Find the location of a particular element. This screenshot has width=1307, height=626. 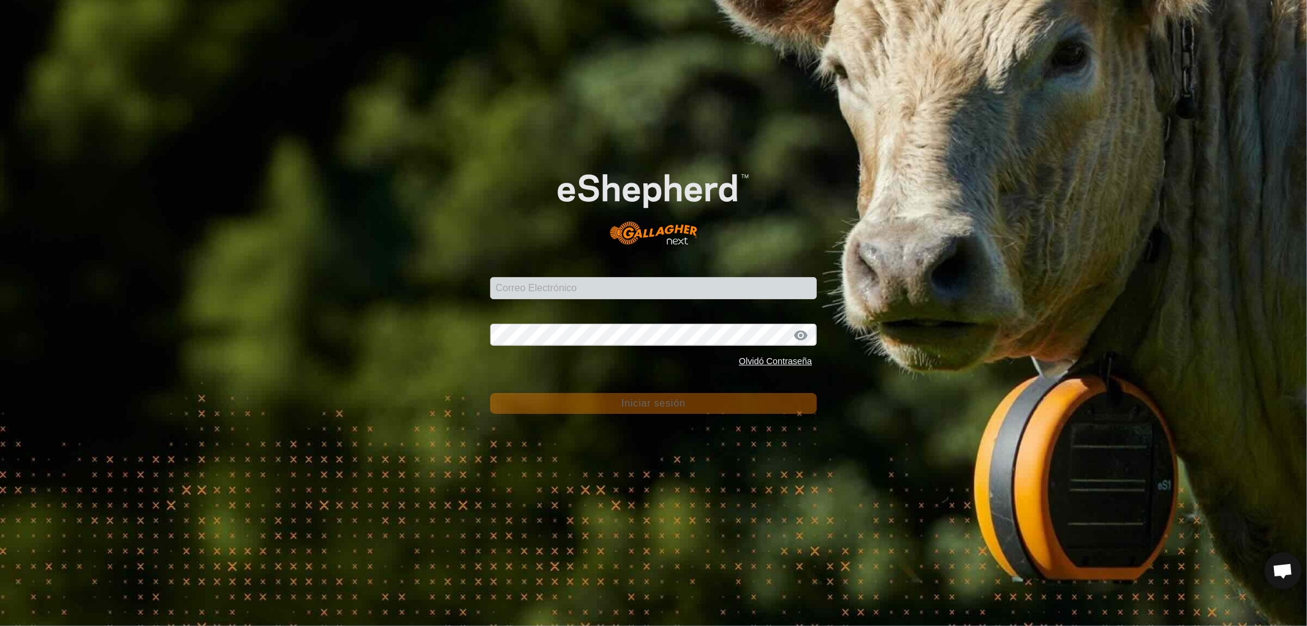

button: Iniciar sesión is located at coordinates (653, 403).